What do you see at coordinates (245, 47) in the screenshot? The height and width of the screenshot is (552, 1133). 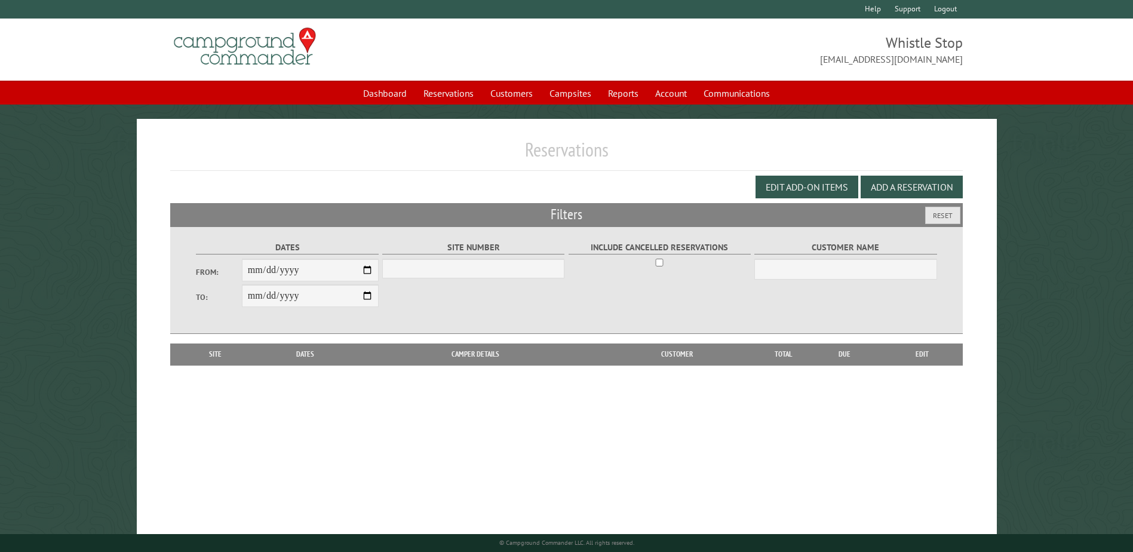 I see `img: Campground Commander` at bounding box center [245, 47].